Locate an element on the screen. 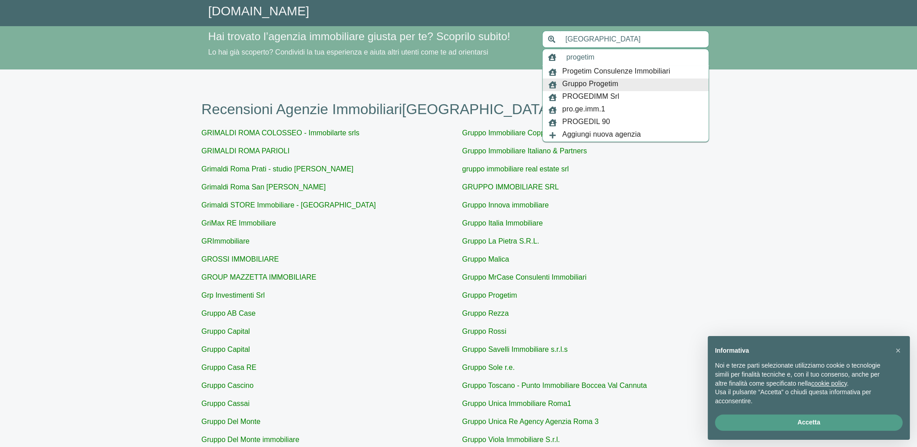 This screenshot has height=447, width=917. a: Gruppo Savelli Immobiliare s.r.l.s is located at coordinates (515, 349).